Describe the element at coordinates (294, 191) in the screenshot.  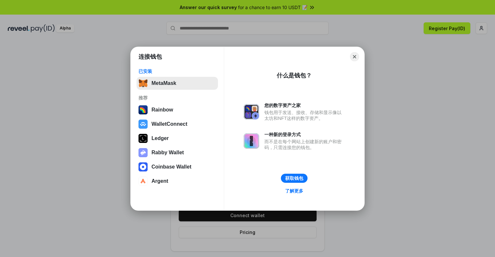
I see `div: 了解更多` at that location.